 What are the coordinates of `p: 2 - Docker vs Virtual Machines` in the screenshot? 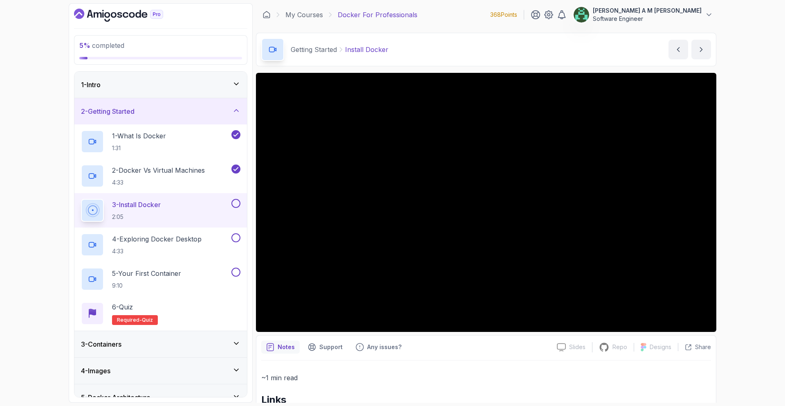 It's located at (158, 170).